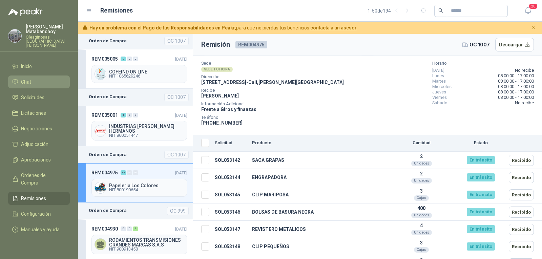 The image size is (542, 259). What do you see at coordinates (123, 59) in the screenshot?
I see `div: 2` at bounding box center [123, 59].